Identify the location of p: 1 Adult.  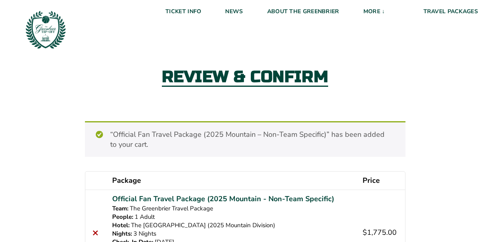
(232, 217).